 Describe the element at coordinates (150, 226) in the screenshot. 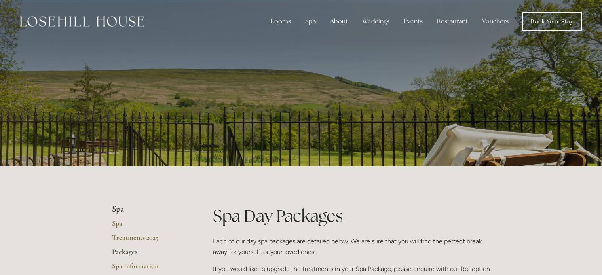

I see `a: Spa` at that location.